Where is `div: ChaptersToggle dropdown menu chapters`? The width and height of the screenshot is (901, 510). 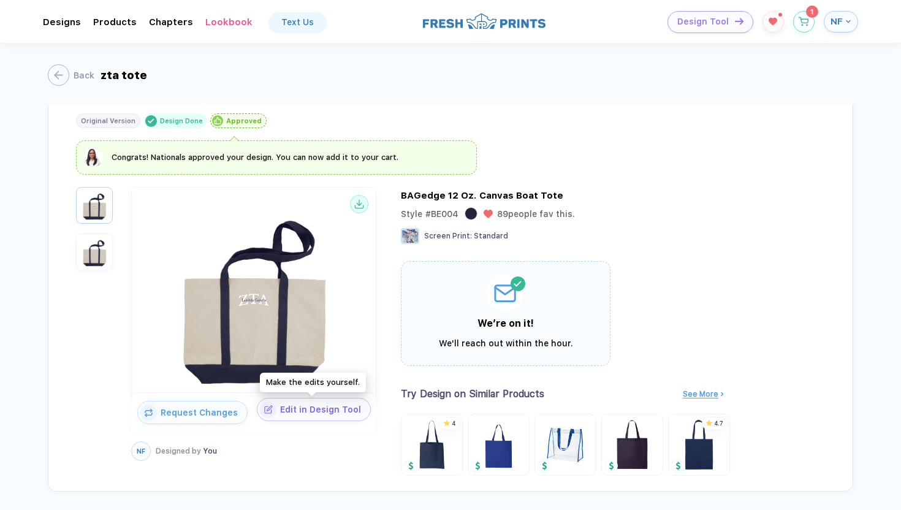
div: ChaptersToggle dropdown menu chapters is located at coordinates (171, 22).